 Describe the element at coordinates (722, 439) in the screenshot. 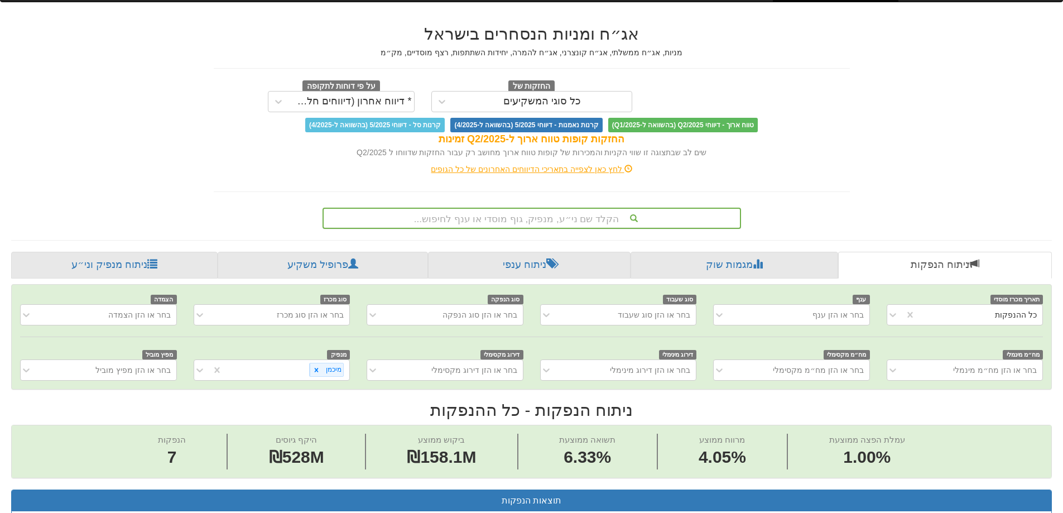

I see `span: מרווח ממוצע` at that location.